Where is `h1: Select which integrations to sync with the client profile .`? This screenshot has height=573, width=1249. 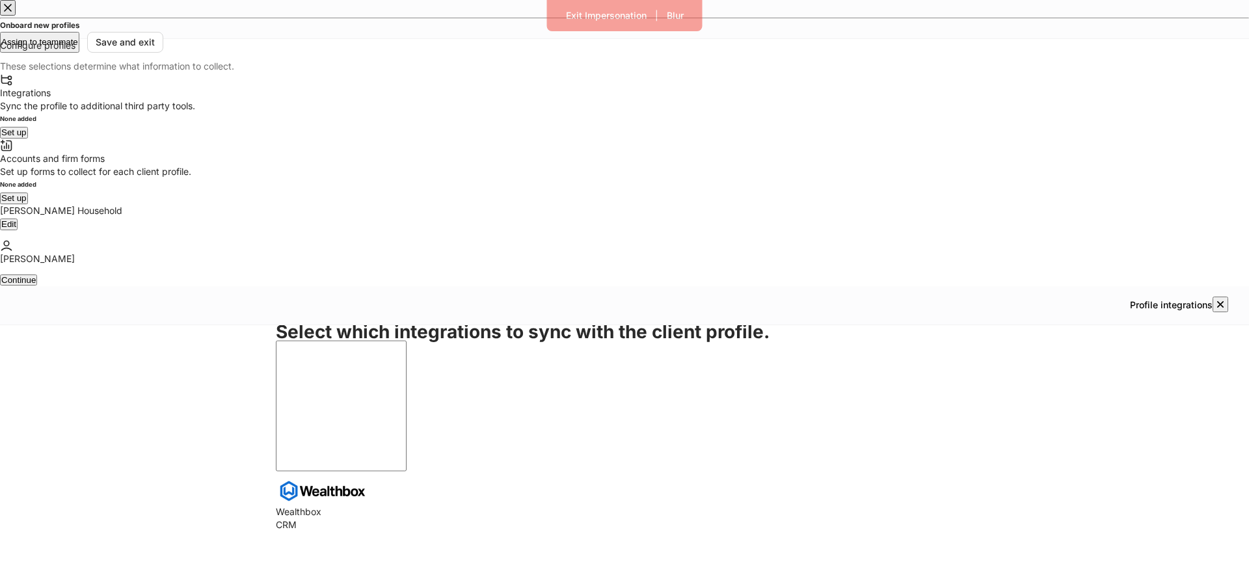 h1: Select which integrations to sync with the client profile . is located at coordinates (624, 332).